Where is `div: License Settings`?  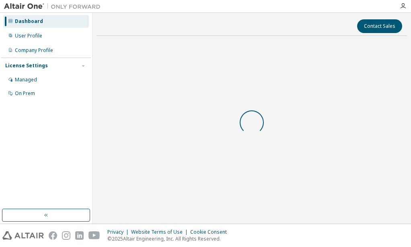
div: License Settings is located at coordinates (27, 66).